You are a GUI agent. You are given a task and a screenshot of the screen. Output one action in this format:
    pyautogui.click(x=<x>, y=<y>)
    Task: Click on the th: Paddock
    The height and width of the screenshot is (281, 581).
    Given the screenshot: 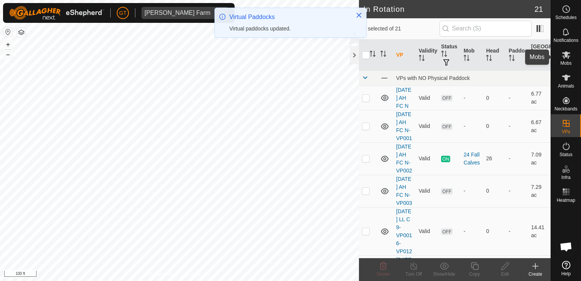 What is the action you would take?
    pyautogui.click(x=517, y=55)
    